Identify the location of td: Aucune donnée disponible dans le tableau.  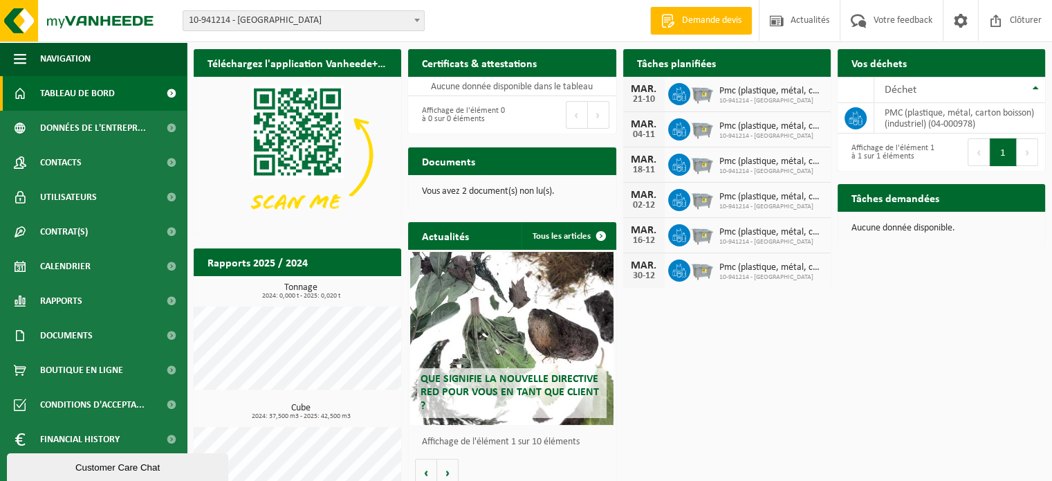
(512, 86).